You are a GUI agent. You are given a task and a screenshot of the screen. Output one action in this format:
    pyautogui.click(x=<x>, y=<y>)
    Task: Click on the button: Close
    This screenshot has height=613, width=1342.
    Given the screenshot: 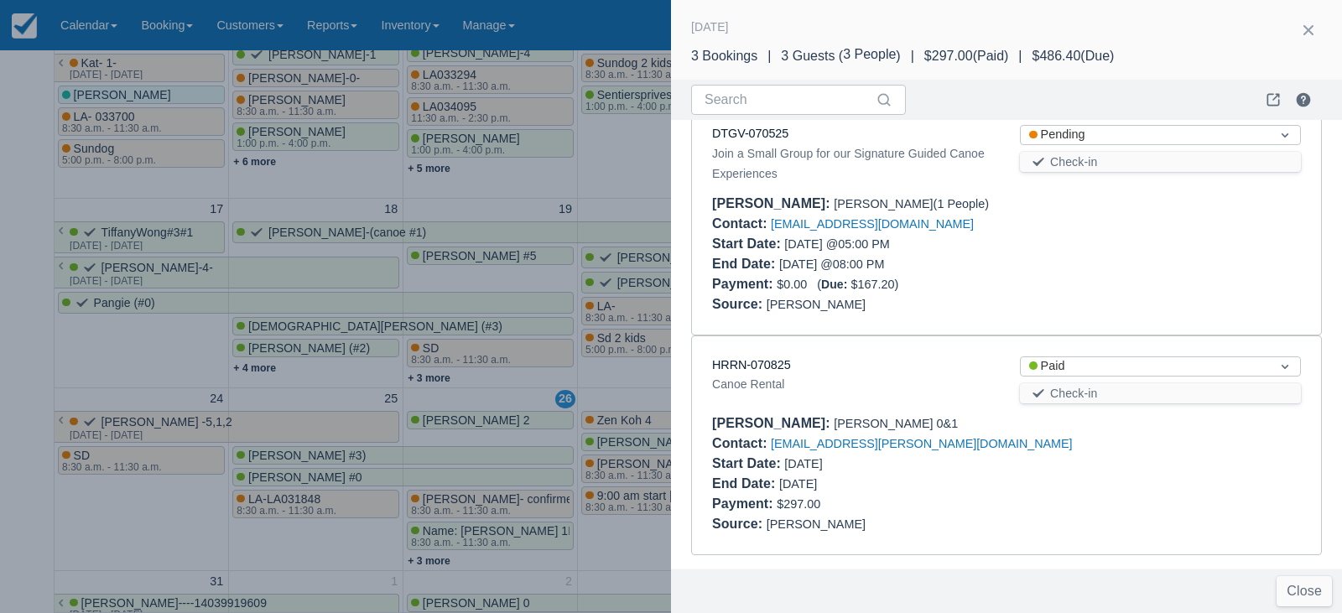 What is the action you would take?
    pyautogui.click(x=1304, y=591)
    